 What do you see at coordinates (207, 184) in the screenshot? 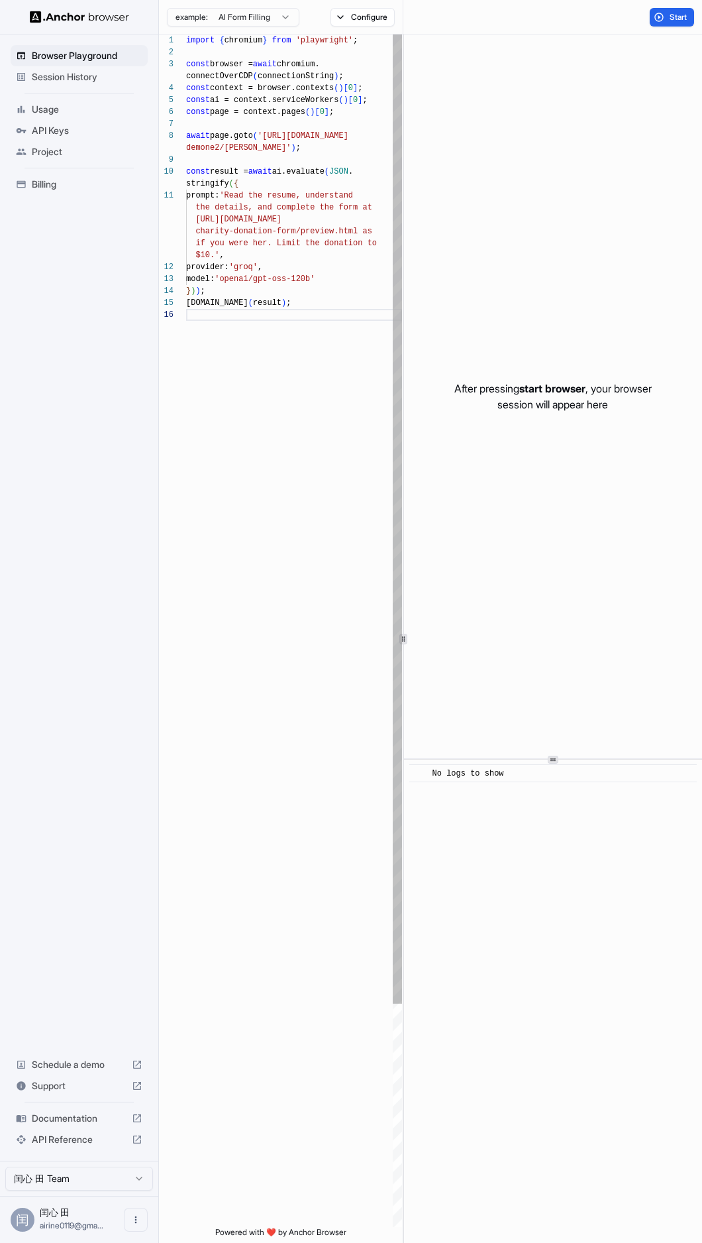
I see `span: stringify` at bounding box center [207, 184].